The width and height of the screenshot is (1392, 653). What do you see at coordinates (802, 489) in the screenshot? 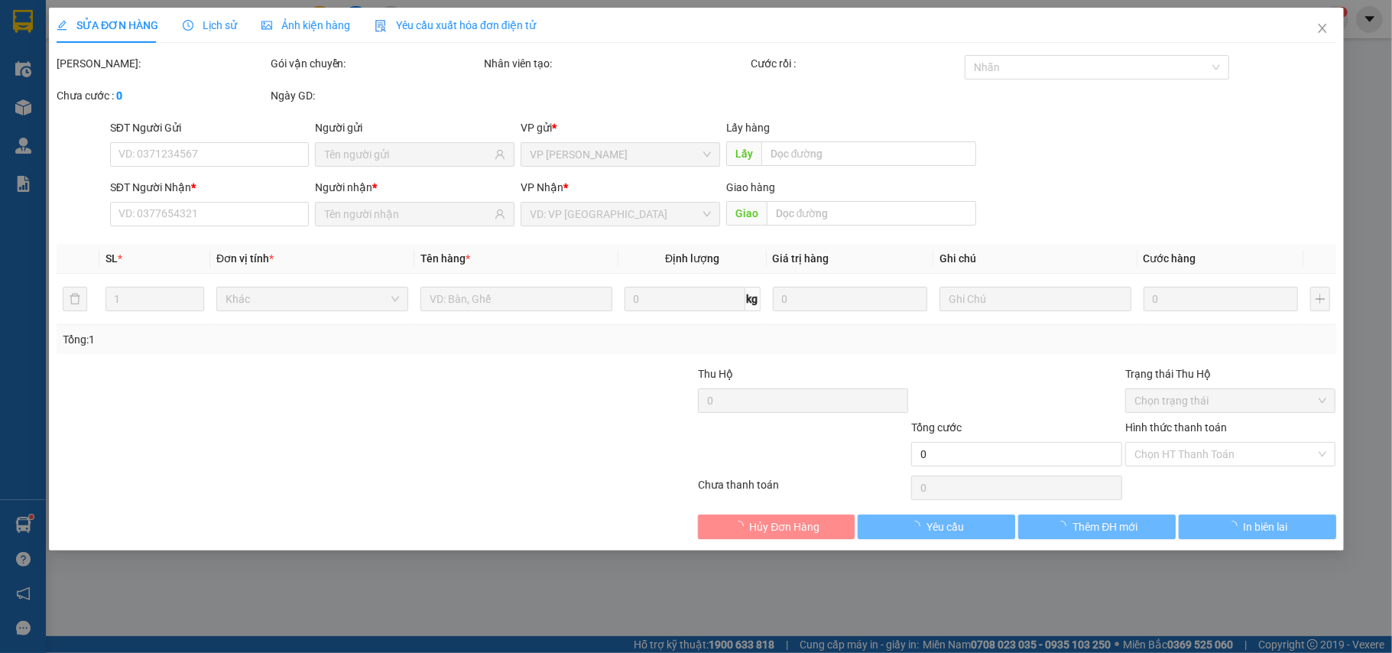
I see `div: Chưa thanh toán` at bounding box center [802, 489].